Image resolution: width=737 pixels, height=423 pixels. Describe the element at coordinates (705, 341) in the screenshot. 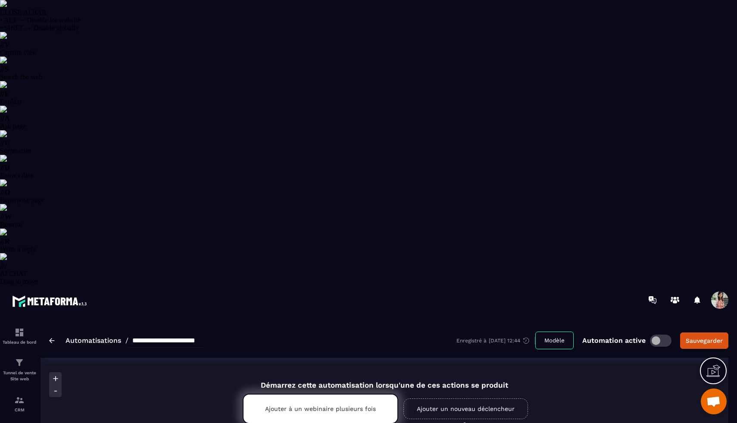

I see `button: Sauvegarder` at that location.